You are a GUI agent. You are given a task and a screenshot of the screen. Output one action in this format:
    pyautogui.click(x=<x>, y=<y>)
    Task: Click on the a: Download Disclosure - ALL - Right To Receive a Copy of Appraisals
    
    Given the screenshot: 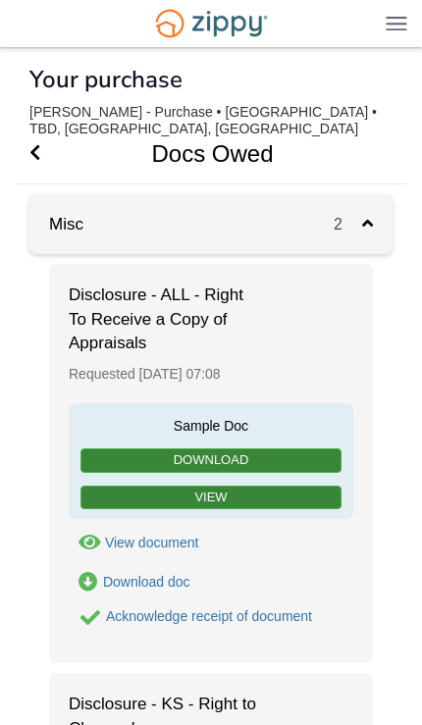 What is the action you would take?
    pyautogui.click(x=130, y=582)
    